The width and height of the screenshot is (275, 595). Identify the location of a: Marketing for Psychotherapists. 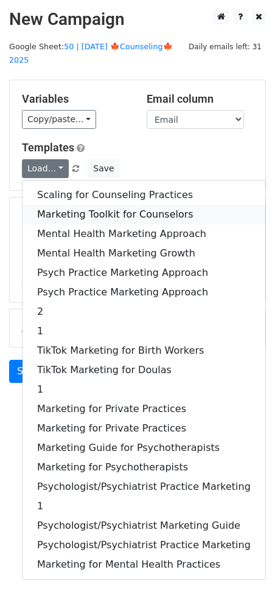
(143, 467).